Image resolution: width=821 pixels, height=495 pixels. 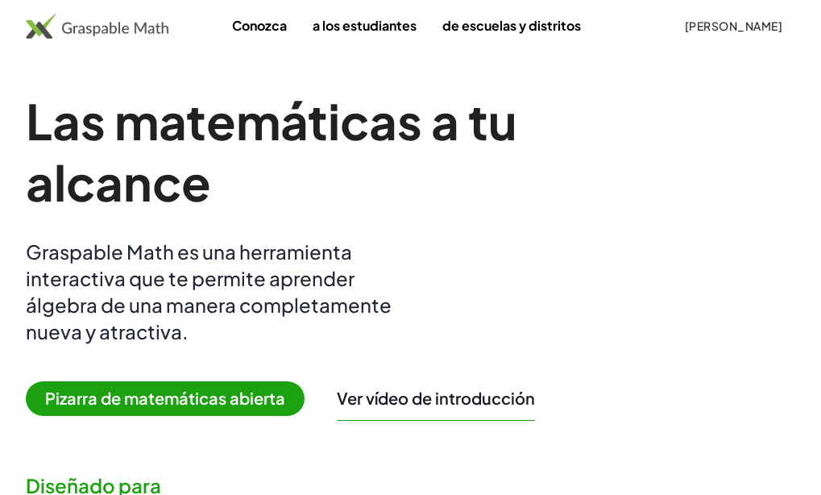 I want to click on font: Ver vídeo de introducción, so click(x=436, y=397).